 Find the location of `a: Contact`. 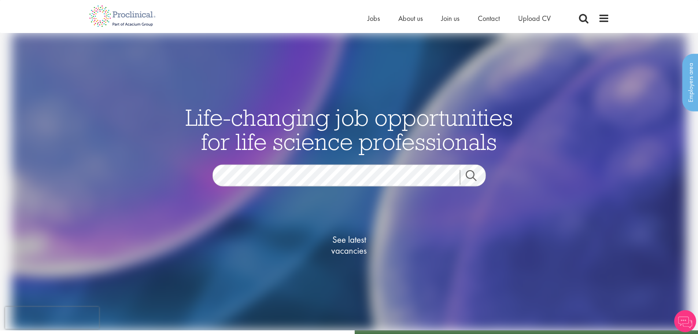

a: Contact is located at coordinates (489, 18).